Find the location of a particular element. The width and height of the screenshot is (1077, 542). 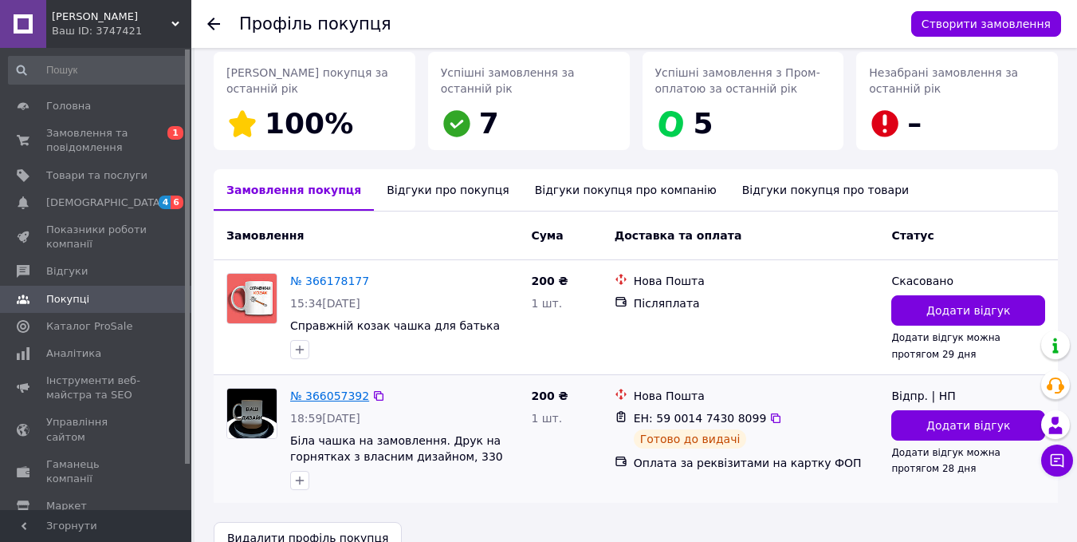

span: Незабрані замовлення за останній рік is located at coordinates (944, 81).